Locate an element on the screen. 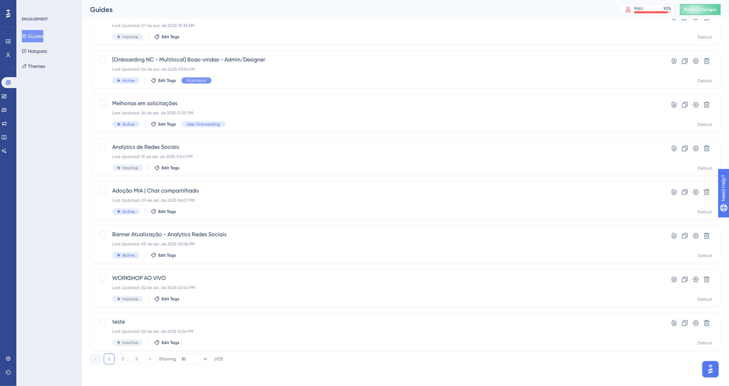  button: Guides is located at coordinates (32, 36).